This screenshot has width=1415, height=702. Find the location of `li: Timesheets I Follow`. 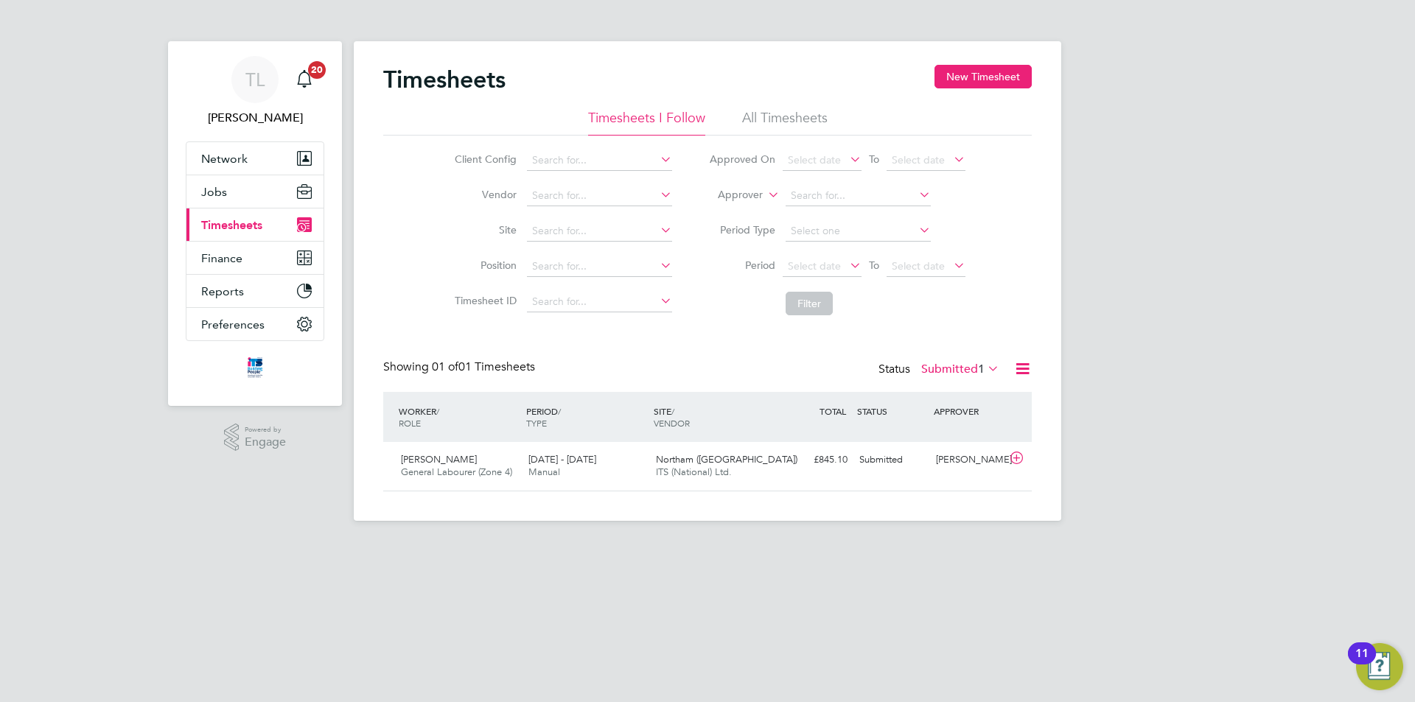

li: Timesheets I Follow is located at coordinates (646, 122).